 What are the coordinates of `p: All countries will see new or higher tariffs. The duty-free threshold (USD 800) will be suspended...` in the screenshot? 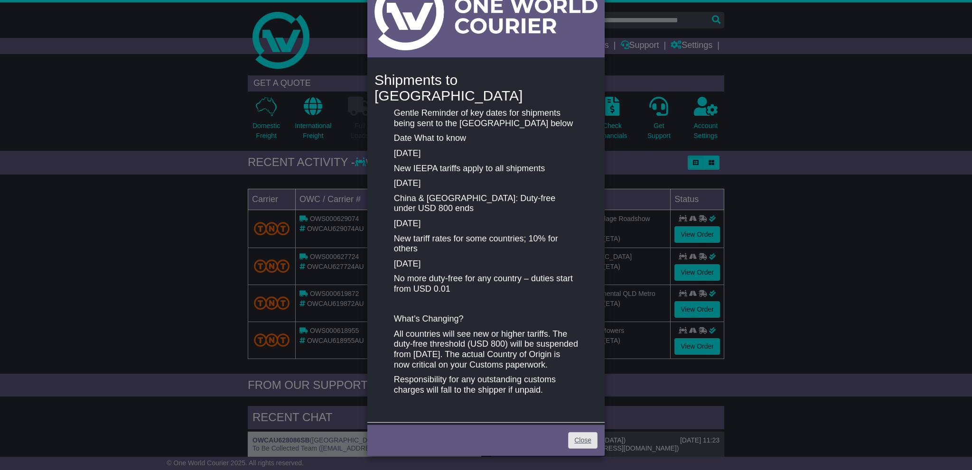 It's located at (486, 350).